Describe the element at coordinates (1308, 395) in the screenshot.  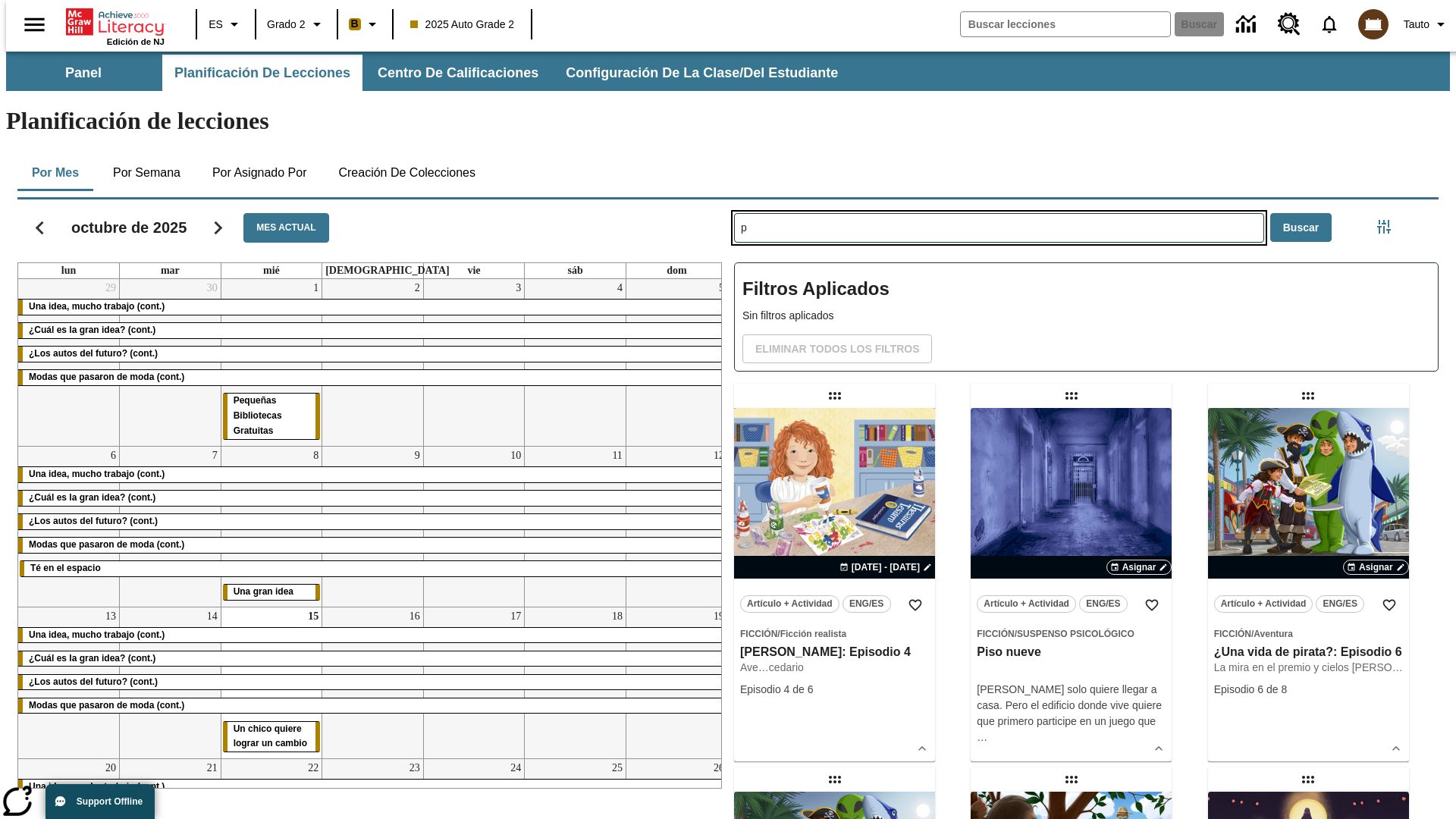
I see `div: Lección arrastrable: ¿Una vida de pirata?: Episodio 6` at that location.